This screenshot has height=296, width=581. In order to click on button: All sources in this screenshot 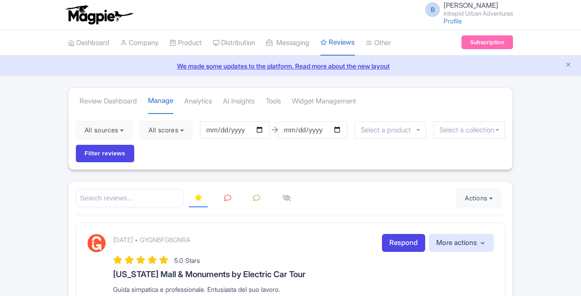, I will do `click(104, 130)`.